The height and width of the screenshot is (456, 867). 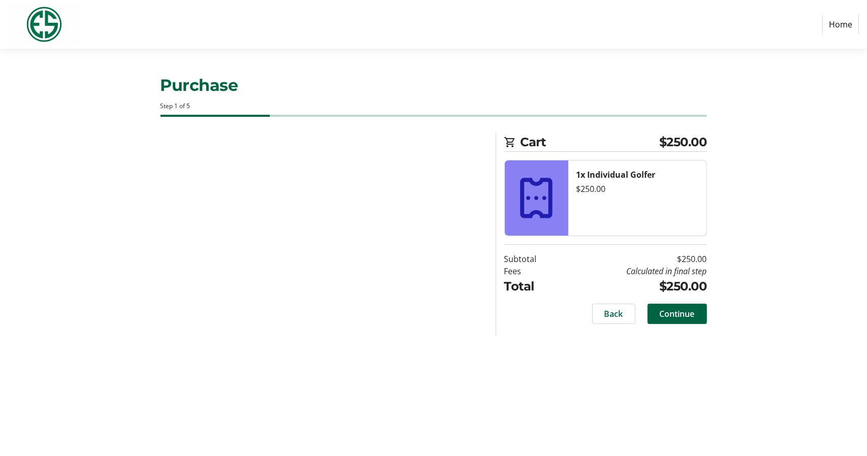 I want to click on td: Fees, so click(x=533, y=271).